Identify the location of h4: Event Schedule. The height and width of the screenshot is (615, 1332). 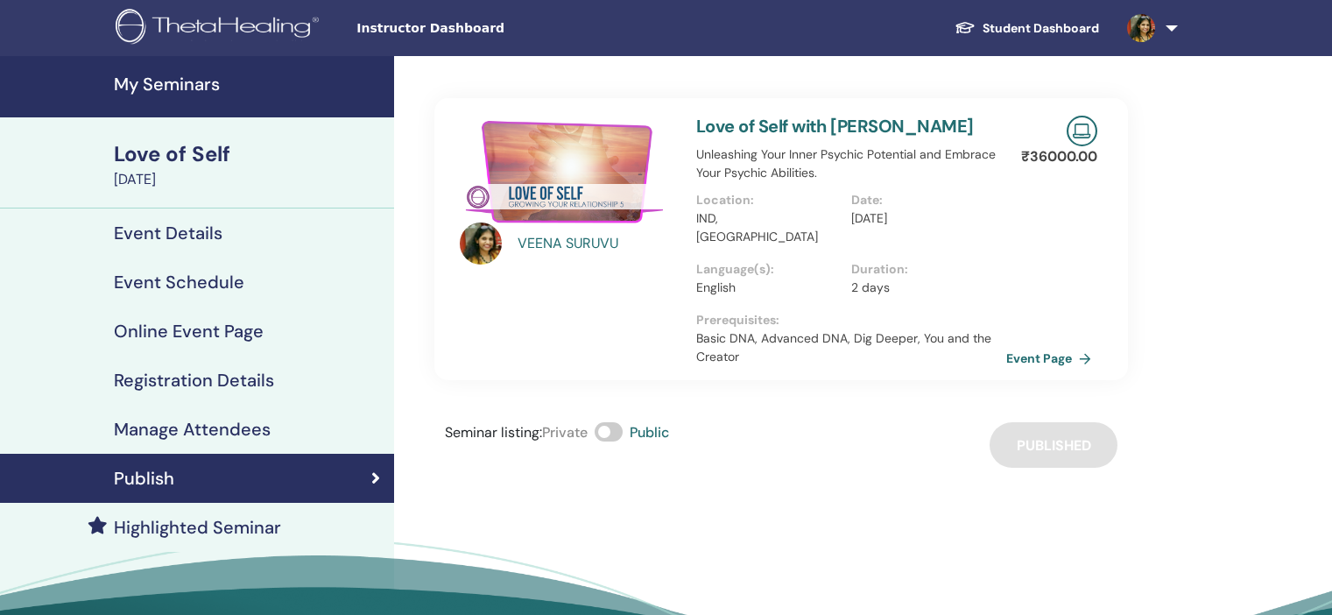
(179, 282).